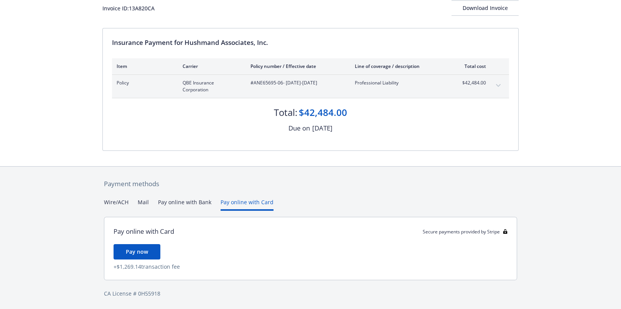 Image resolution: width=621 pixels, height=309 pixels. Describe the element at coordinates (210, 66) in the screenshot. I see `div: Carrier` at that location.